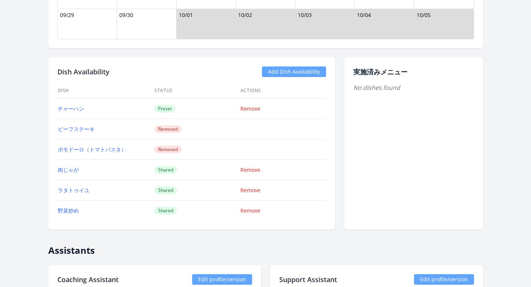  What do you see at coordinates (266, 247) in the screenshot?
I see `h2: Assistants` at bounding box center [266, 247].